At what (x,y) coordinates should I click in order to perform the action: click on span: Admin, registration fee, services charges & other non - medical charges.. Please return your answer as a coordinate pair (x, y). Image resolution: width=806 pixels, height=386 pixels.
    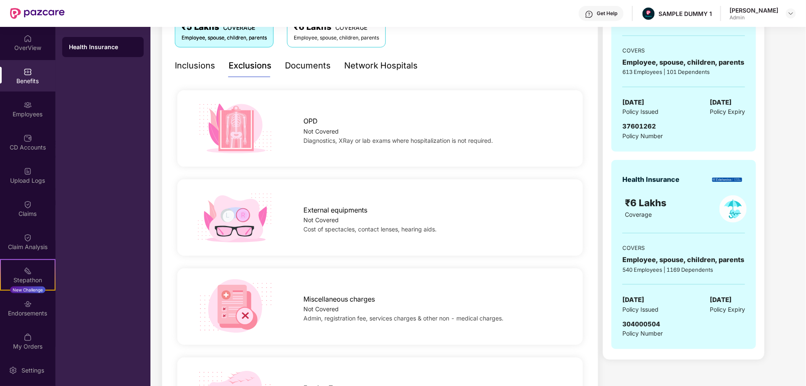
    Looking at the image, I should click on (403, 318).